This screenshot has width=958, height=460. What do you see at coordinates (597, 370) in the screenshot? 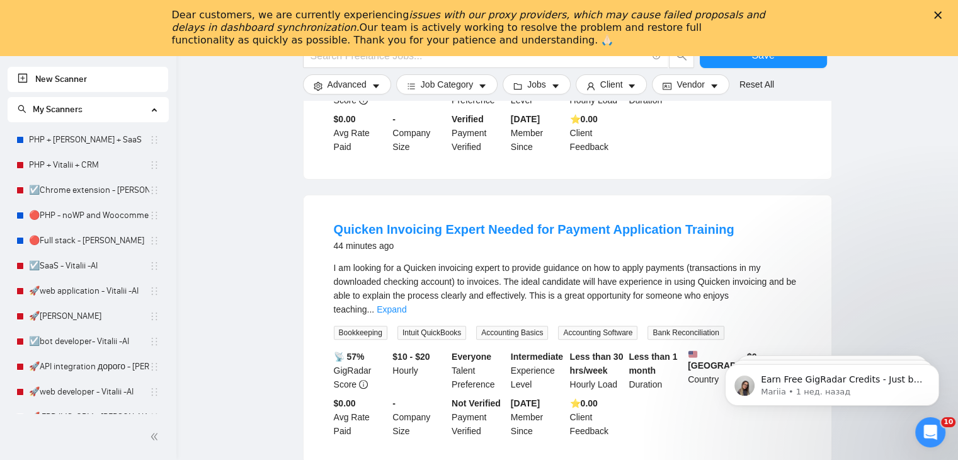
I see `div: Hourly Load` at bounding box center [597, 370].